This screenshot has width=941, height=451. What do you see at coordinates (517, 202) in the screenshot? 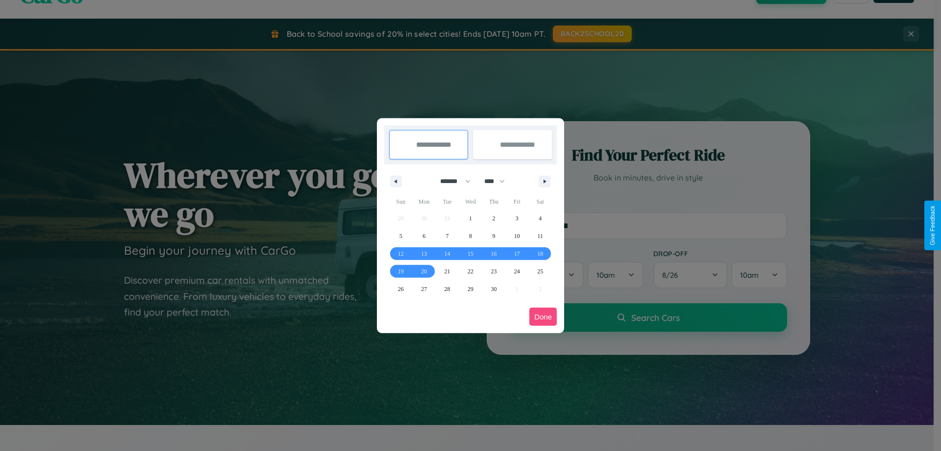
I see `span: Fri` at bounding box center [517, 202].